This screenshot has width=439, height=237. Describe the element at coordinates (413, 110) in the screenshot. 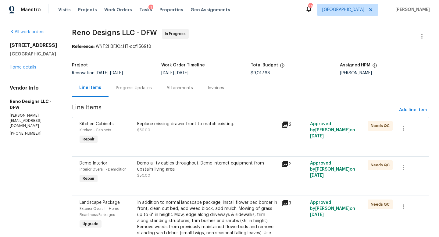

I see `button: Add line item` at that location.